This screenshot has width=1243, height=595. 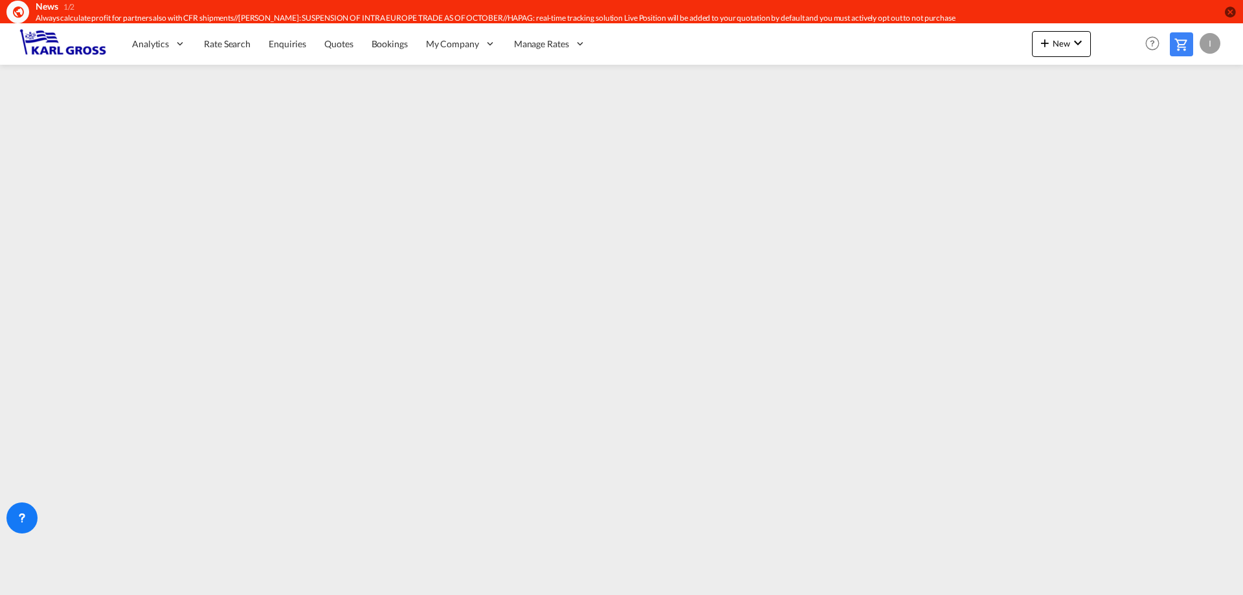 I want to click on span: New, so click(x=1061, y=43).